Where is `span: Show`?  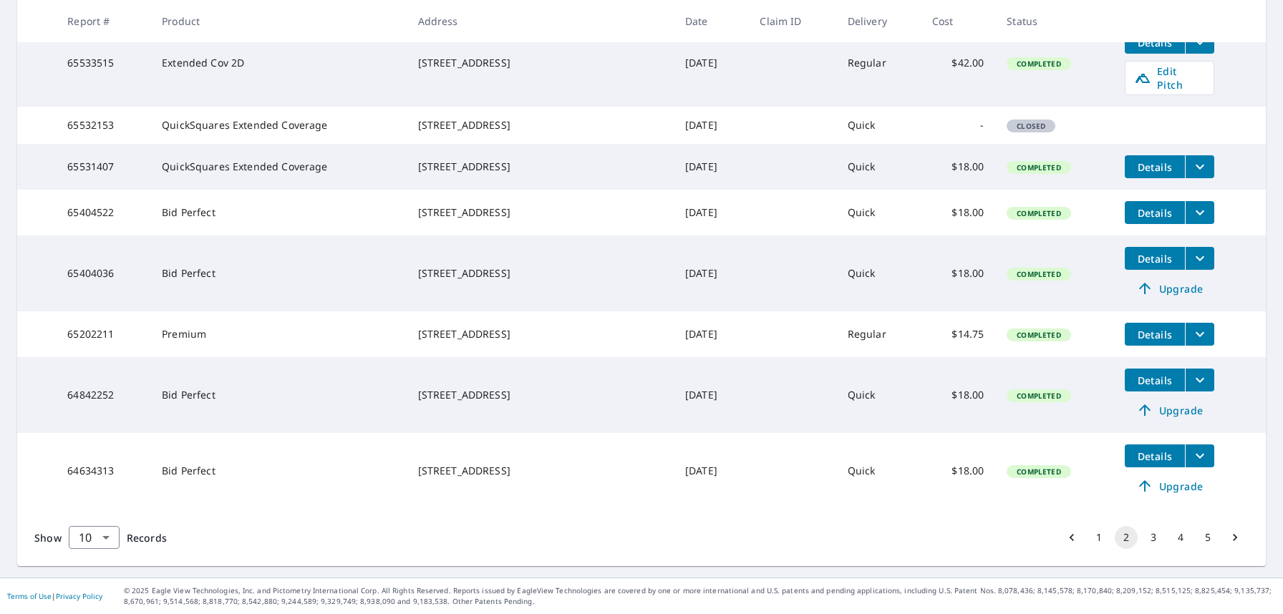
span: Show is located at coordinates (48, 538).